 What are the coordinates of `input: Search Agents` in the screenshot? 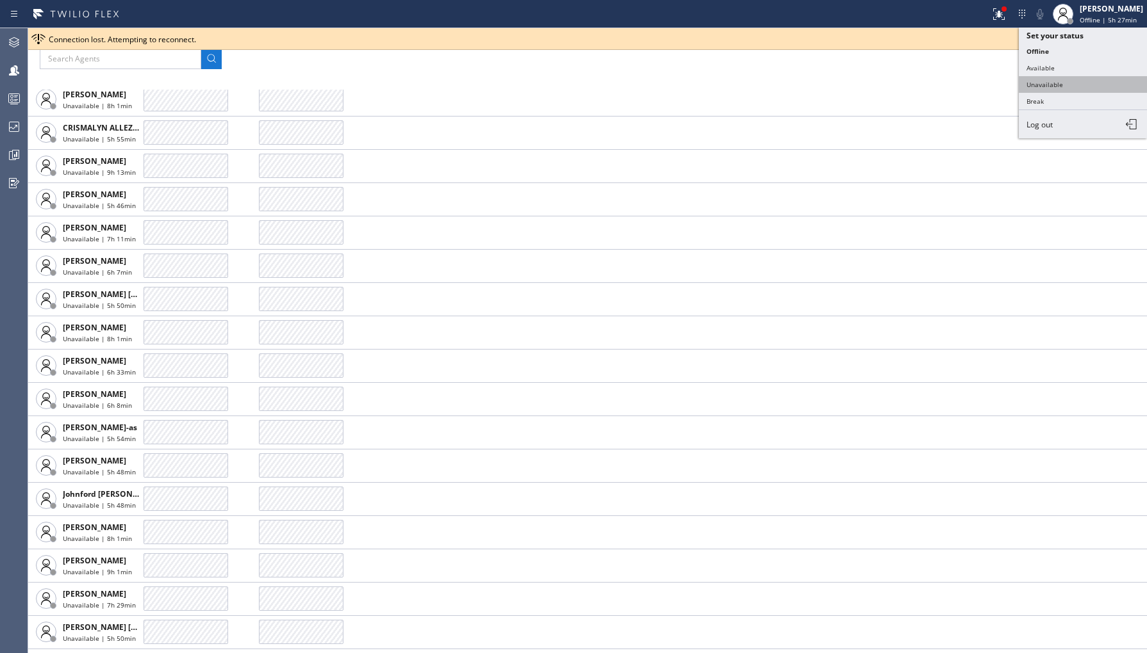 It's located at (120, 59).